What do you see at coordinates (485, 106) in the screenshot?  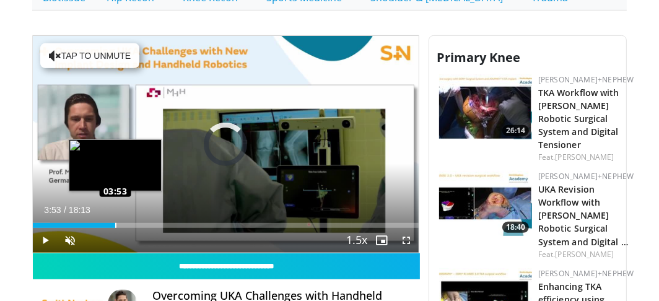 I see `img: a66a0e72-84e9-4e46-8aab-74d70f528821.150x105_q85_crop-smart_upscale.jpg` at bounding box center [485, 106].